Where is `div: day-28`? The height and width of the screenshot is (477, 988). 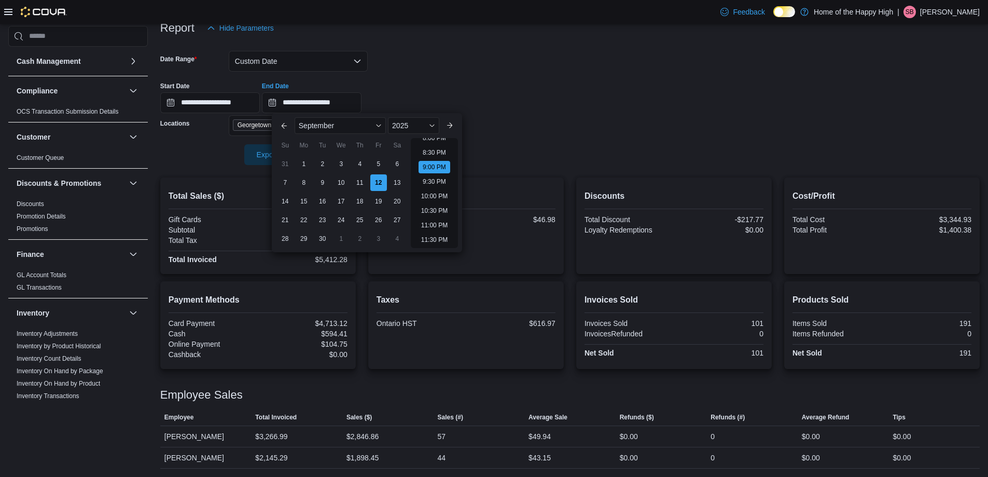 div: day-28 is located at coordinates (285, 239).